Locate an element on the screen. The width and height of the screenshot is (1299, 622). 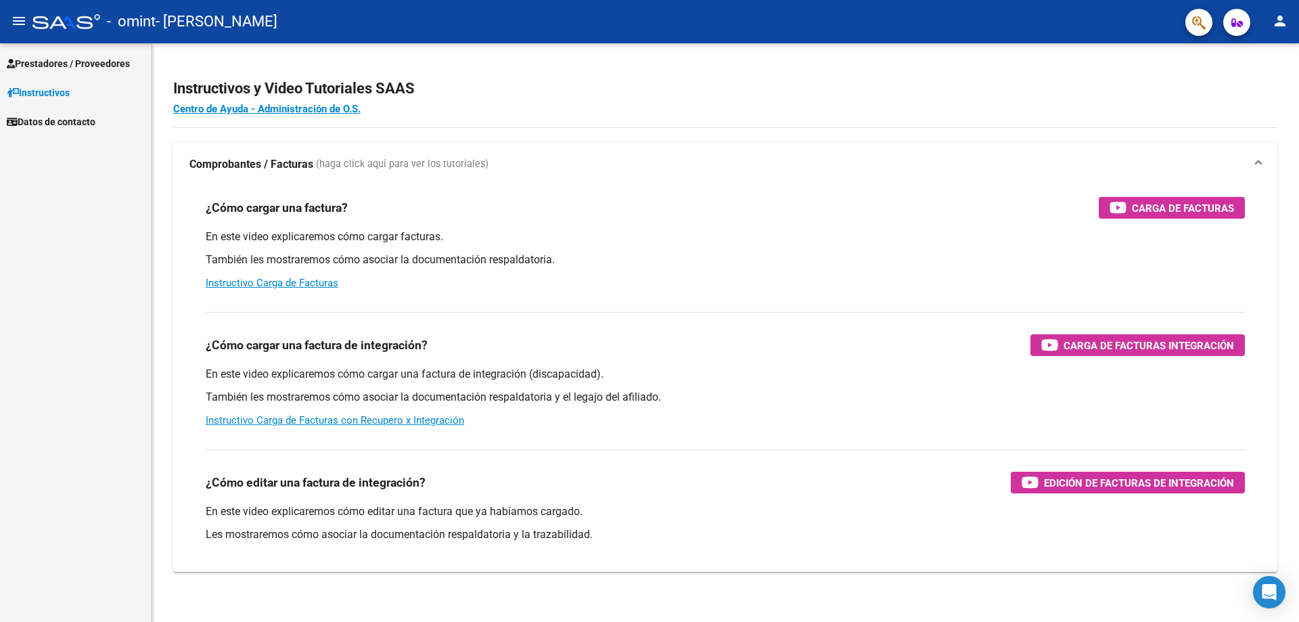
strong: Comprobantes / Facturas is located at coordinates (251, 164).